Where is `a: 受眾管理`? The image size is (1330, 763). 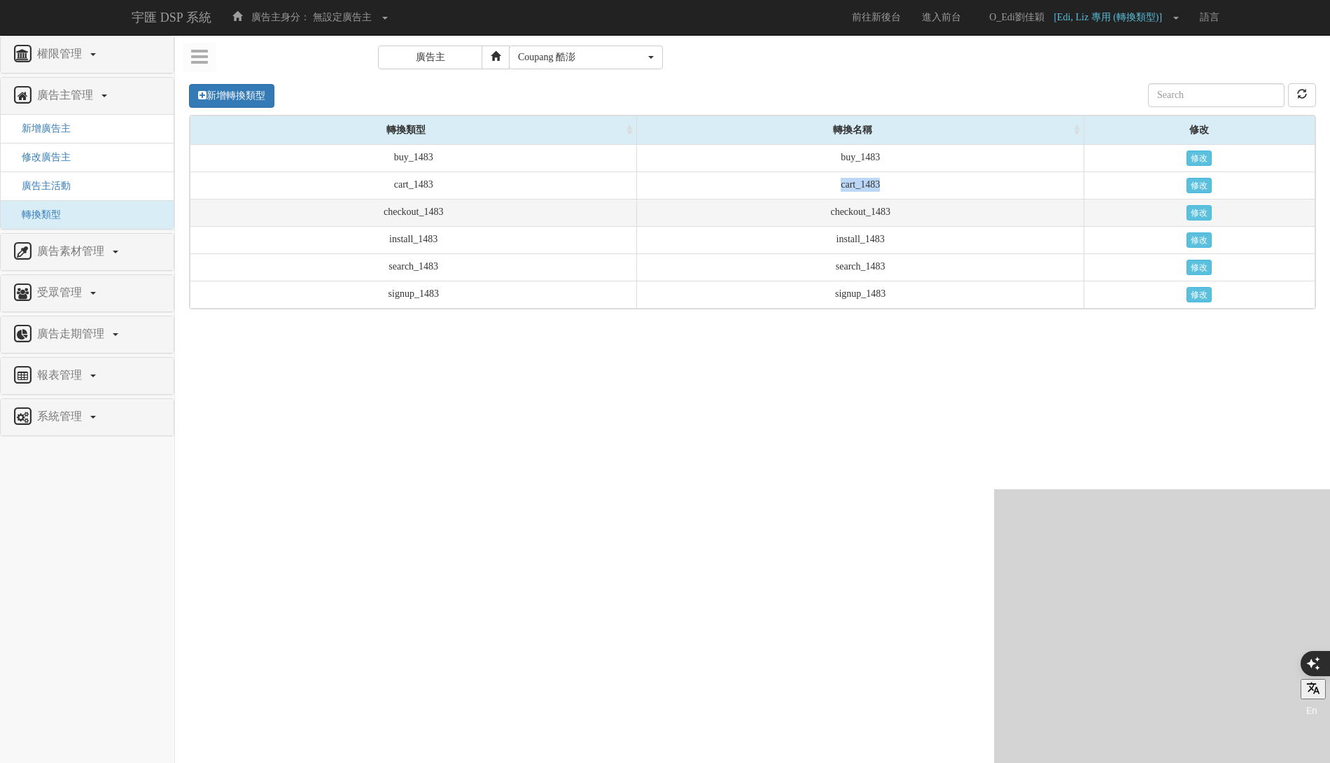 a: 受眾管理 is located at coordinates (87, 293).